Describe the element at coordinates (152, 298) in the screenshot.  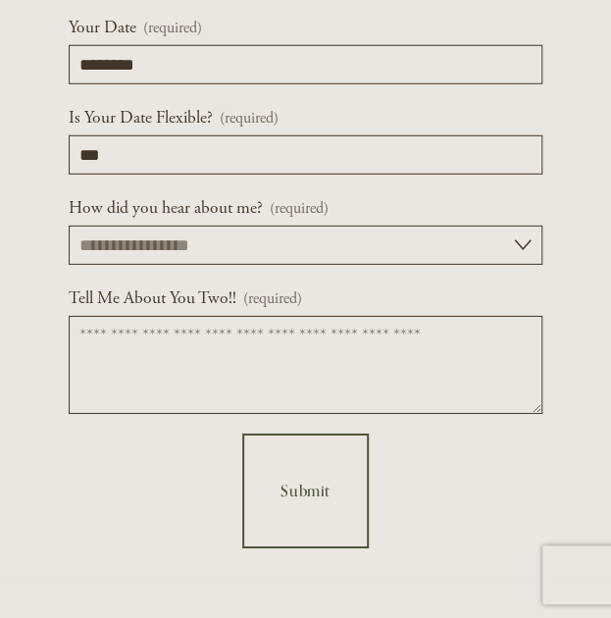
I see `span: Tell Me About You Two!!` at that location.